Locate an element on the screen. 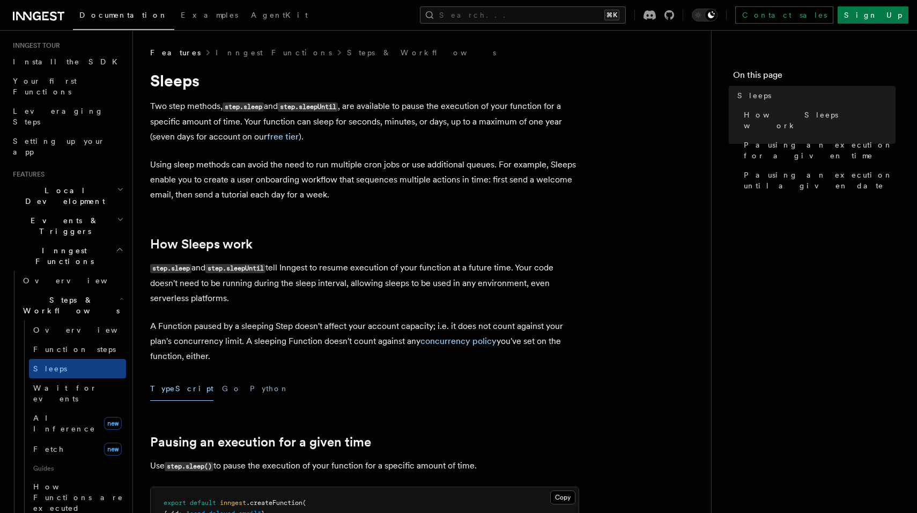  span: Pausing an execution for a given time is located at coordinates (820, 150).